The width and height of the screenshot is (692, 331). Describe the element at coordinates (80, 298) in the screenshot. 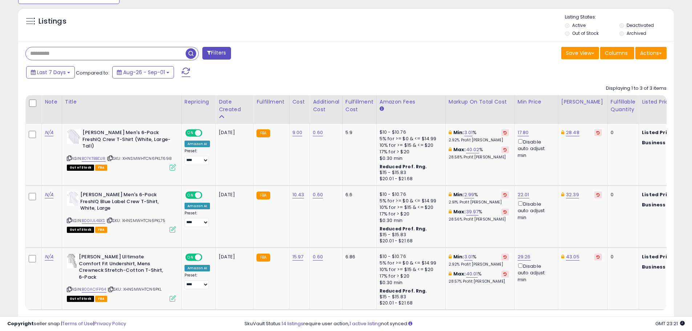

I see `span: All listings that are currently out of stock and unavailable for purchase on Amazon` at that location.